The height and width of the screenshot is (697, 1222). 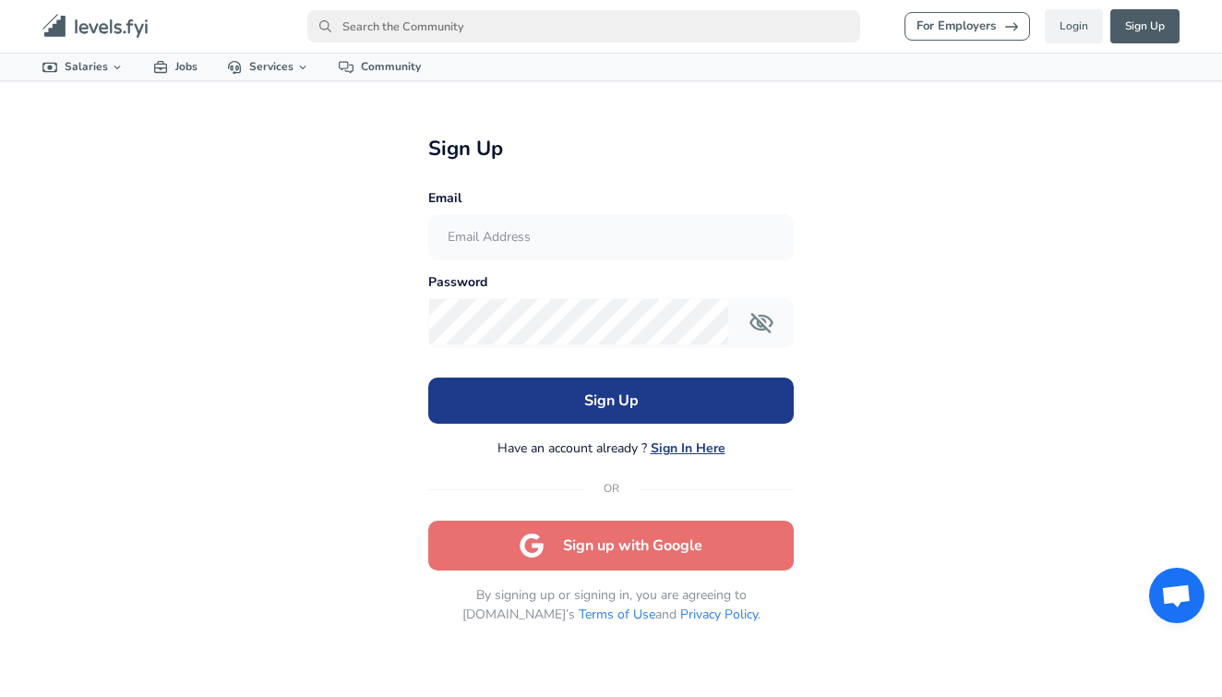 What do you see at coordinates (611, 489) in the screenshot?
I see `div: OR` at bounding box center [611, 489].